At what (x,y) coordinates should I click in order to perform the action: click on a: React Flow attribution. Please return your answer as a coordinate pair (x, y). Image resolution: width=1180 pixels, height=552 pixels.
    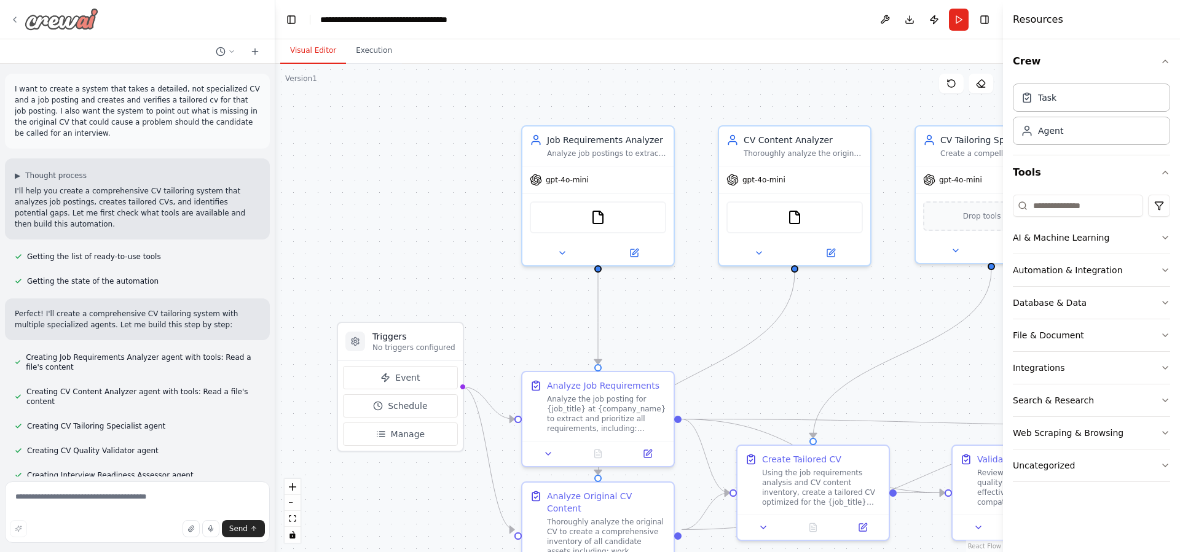
    Looking at the image, I should click on (984, 546).